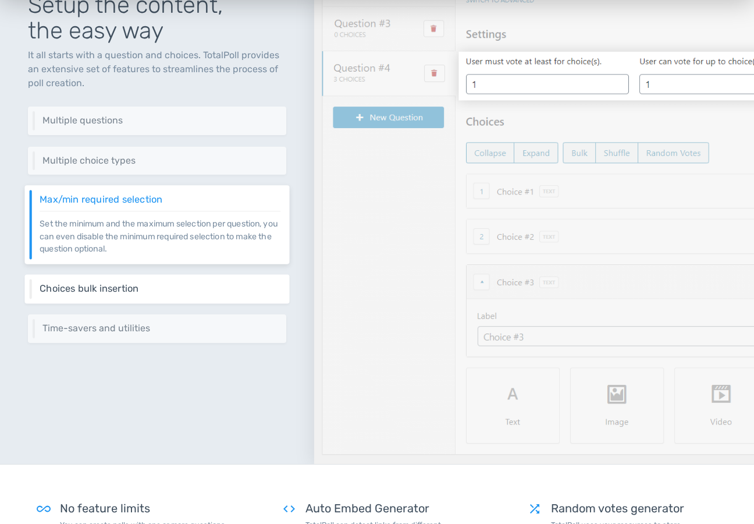 The width and height of the screenshot is (754, 524). Describe the element at coordinates (160, 120) in the screenshot. I see `h6: Multiple questions` at that location.